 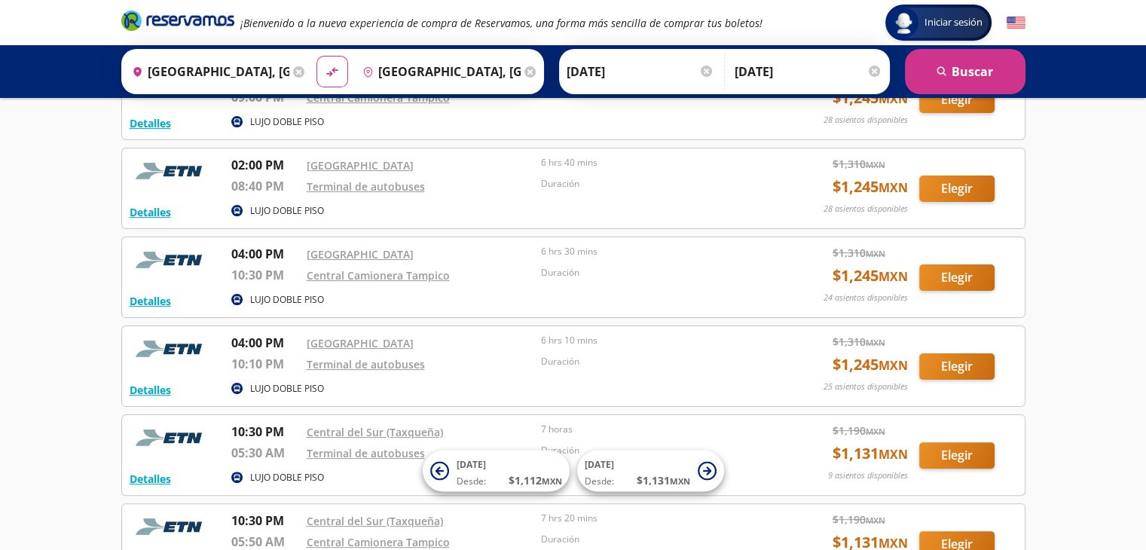 I want to click on input: Opcional, so click(x=808, y=72).